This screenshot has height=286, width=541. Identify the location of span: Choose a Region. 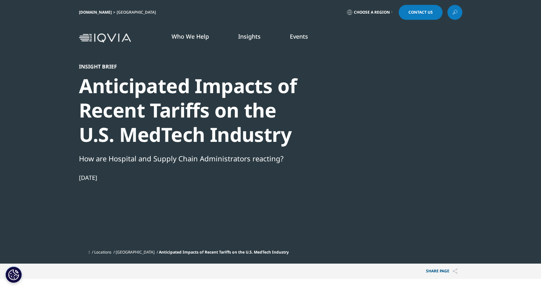
(372, 12).